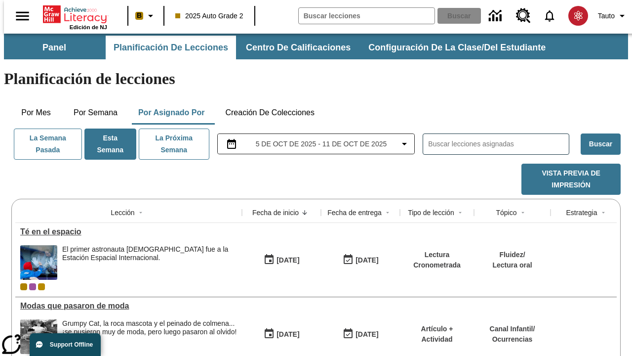  Describe the element at coordinates (139, 15) in the screenshot. I see `span: B` at that location.